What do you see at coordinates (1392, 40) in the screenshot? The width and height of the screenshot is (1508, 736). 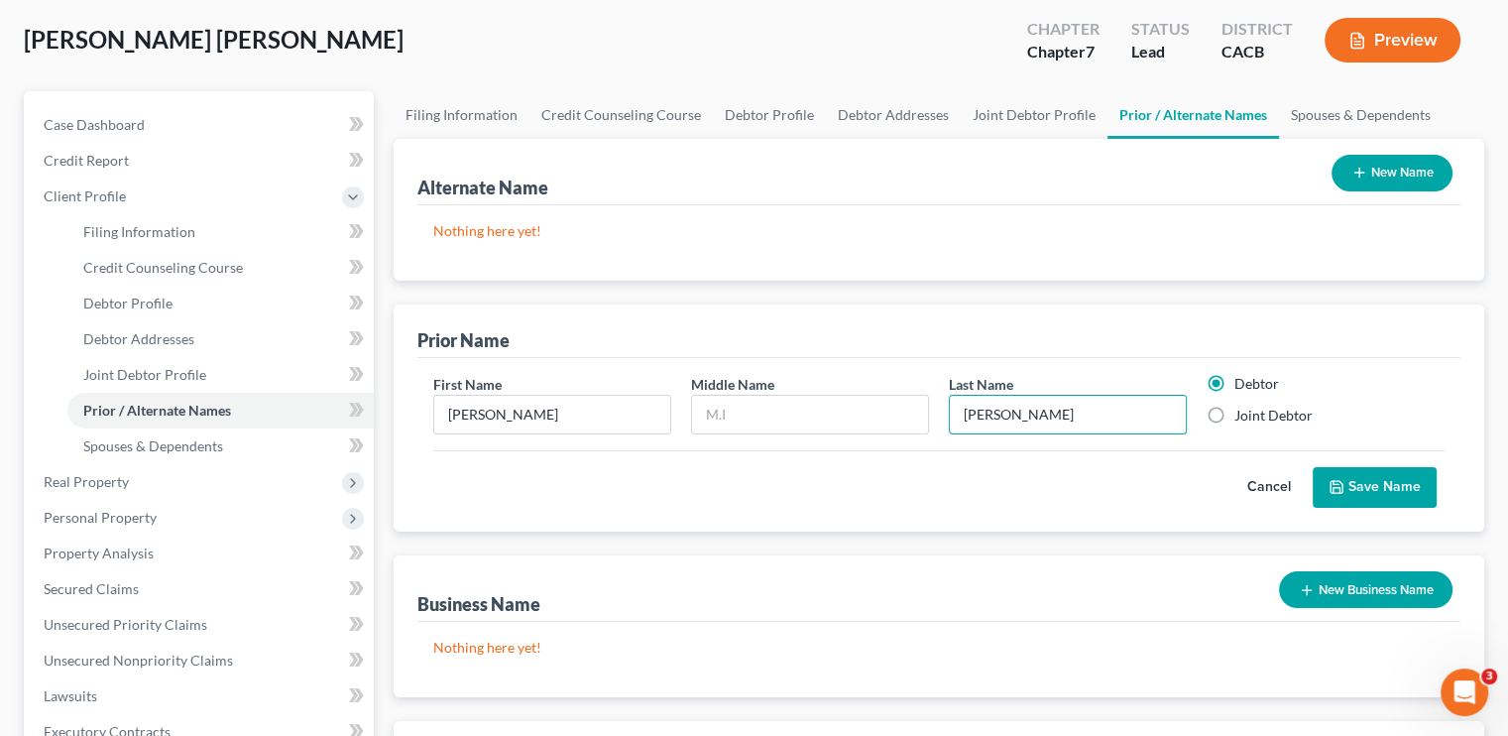 I see `button: Preview` at bounding box center [1392, 40].